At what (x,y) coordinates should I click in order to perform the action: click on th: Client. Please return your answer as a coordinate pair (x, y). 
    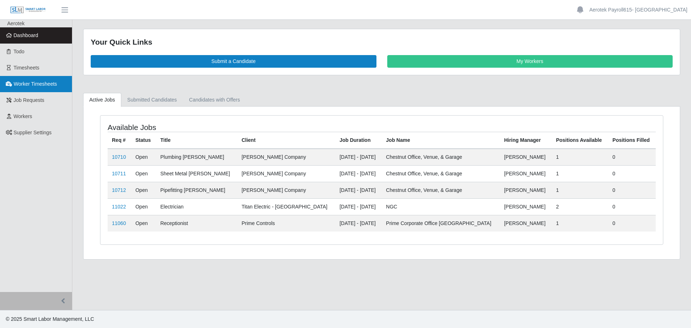
    Looking at the image, I should click on (286, 140).